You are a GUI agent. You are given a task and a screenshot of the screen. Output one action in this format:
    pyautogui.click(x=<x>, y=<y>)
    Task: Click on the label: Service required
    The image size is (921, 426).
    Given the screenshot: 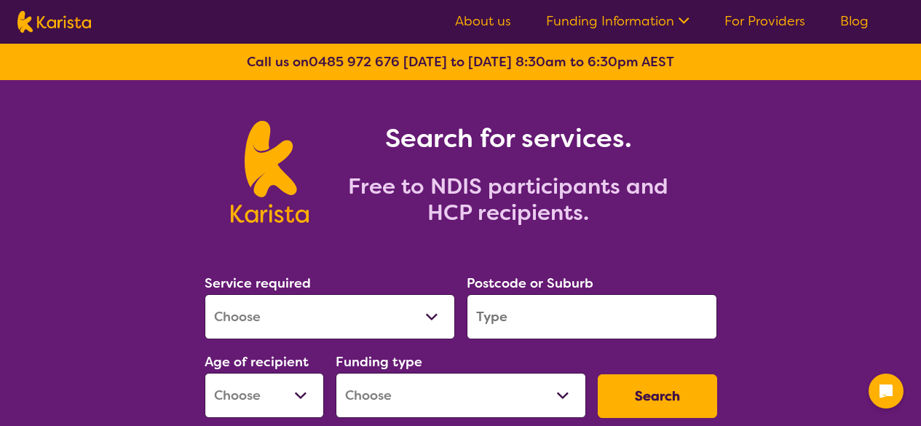 What is the action you would take?
    pyautogui.click(x=258, y=283)
    